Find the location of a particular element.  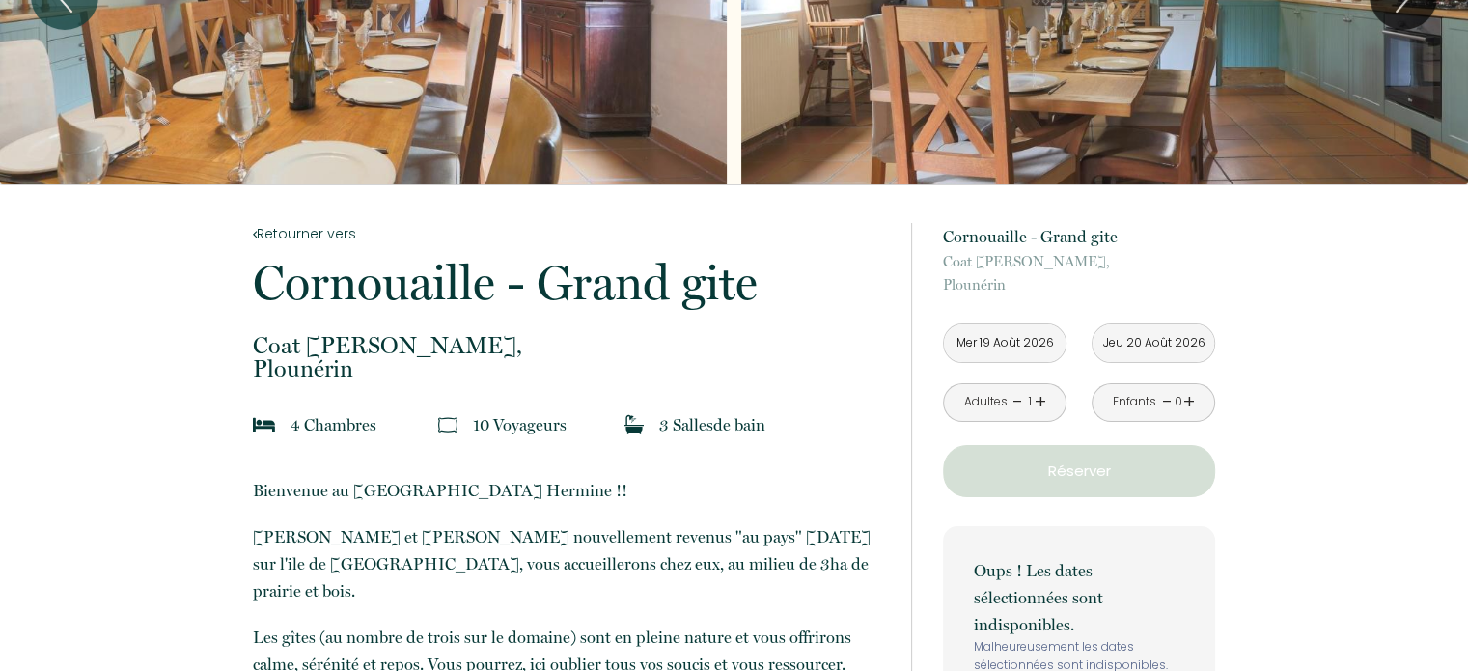

p: 4 Chambre is located at coordinates (333, 425).